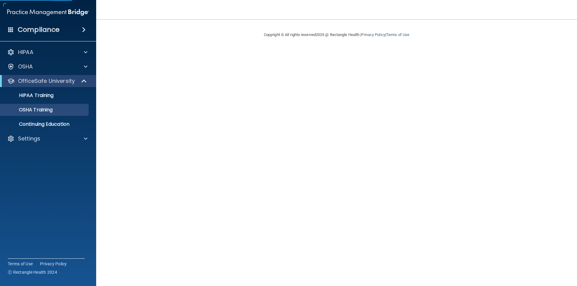 This screenshot has width=577, height=286. What do you see at coordinates (48, 12) in the screenshot?
I see `img: PMB logo` at bounding box center [48, 12].